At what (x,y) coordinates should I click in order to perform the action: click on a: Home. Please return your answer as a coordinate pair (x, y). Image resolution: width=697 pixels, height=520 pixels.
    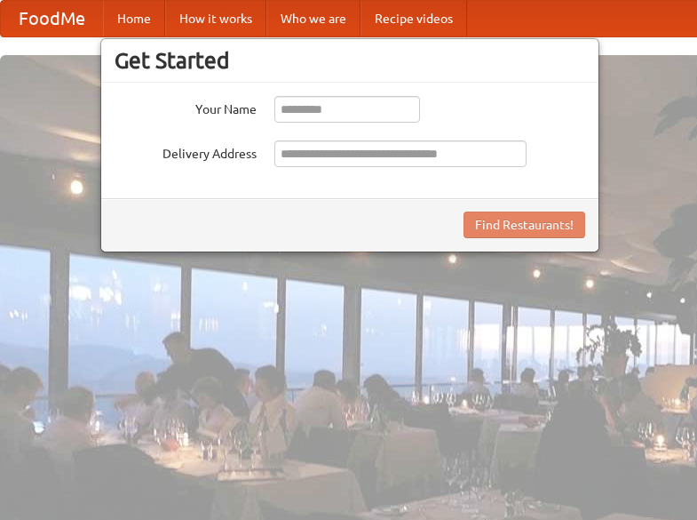
    Looking at the image, I should click on (134, 19).